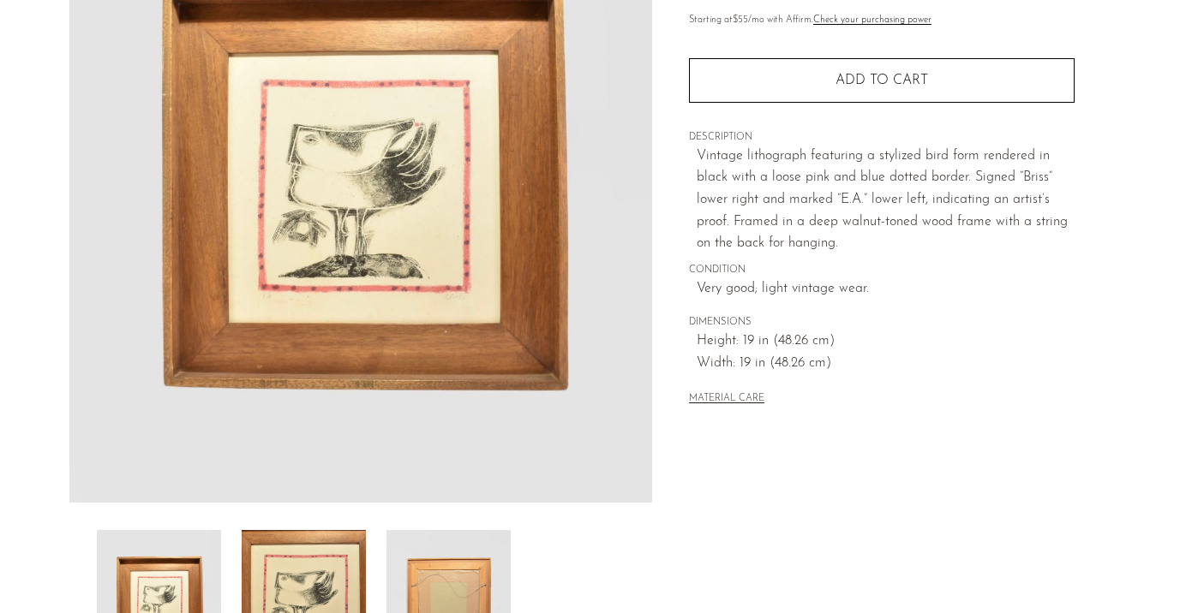 Image resolution: width=1180 pixels, height=613 pixels. What do you see at coordinates (882, 81) in the screenshot?
I see `button: Add to cart` at bounding box center [882, 81].